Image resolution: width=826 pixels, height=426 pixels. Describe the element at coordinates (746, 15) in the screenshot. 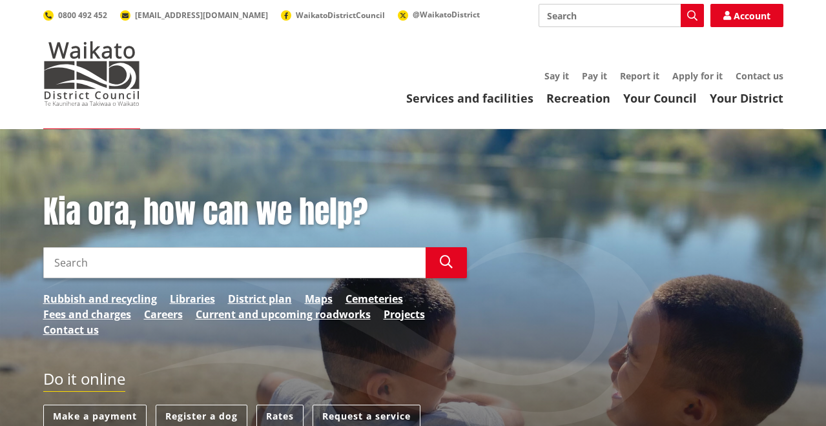

I see `a: Account` at that location.